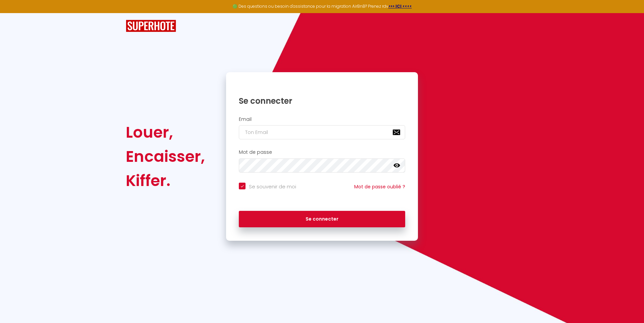 Image resolution: width=644 pixels, height=323 pixels. What do you see at coordinates (322, 152) in the screenshot?
I see `h2: Mot de passe` at bounding box center [322, 152].